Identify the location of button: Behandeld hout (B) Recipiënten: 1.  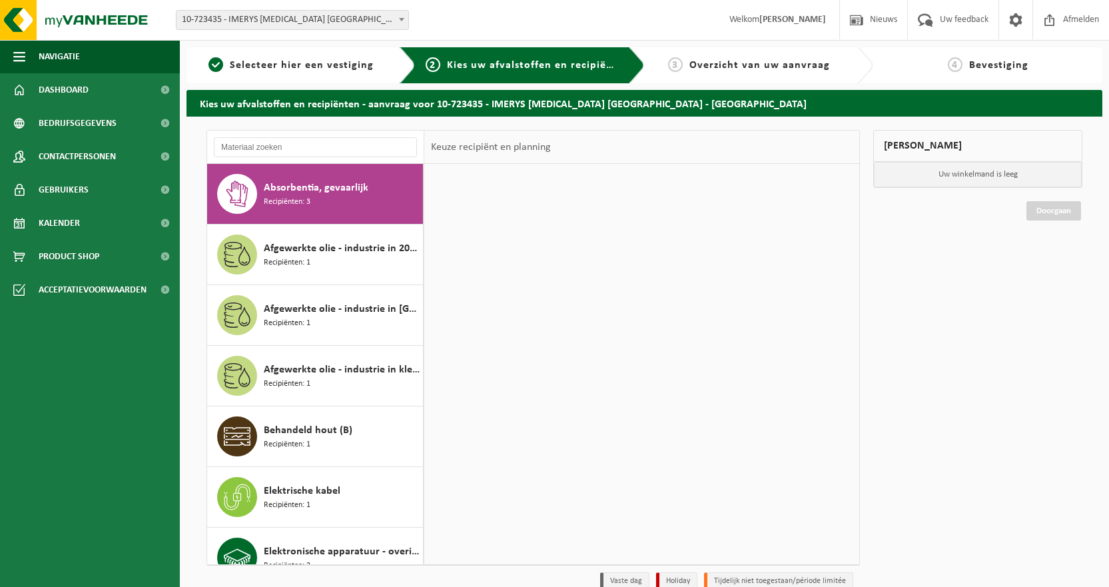
(315, 436).